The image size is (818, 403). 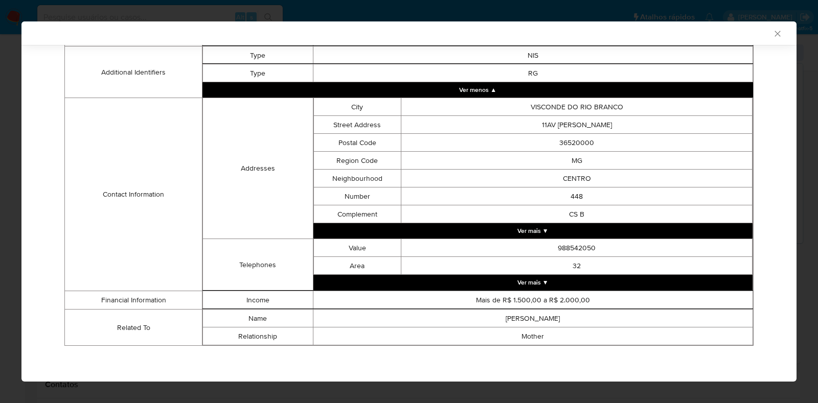 I want to click on td: Telephones, so click(x=258, y=265).